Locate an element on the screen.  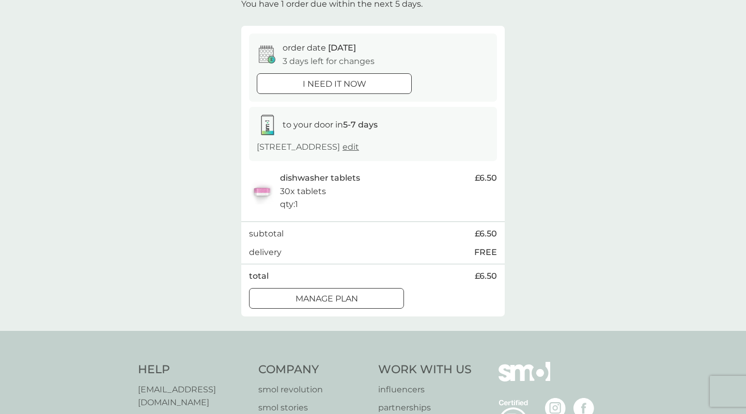
p: delivery is located at coordinates (265, 253).